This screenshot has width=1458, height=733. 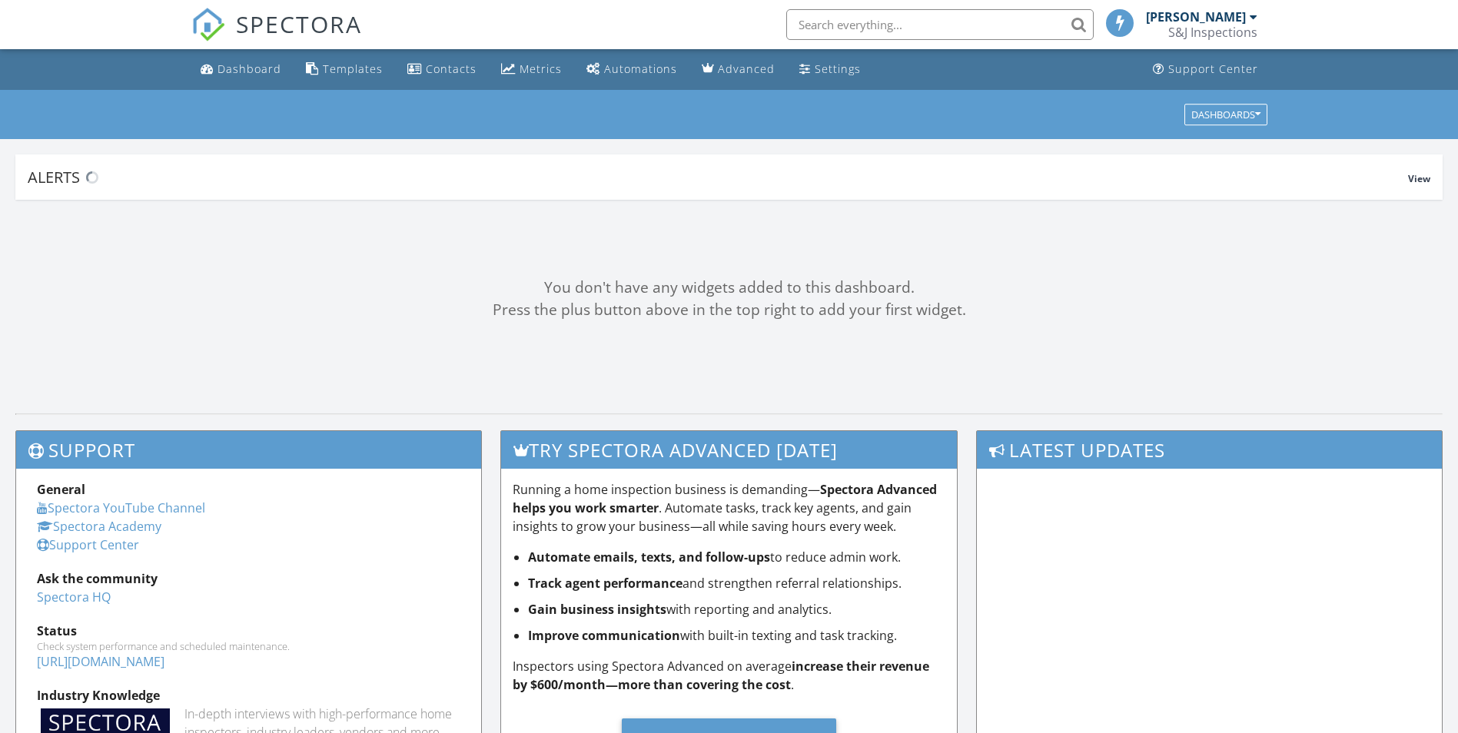 What do you see at coordinates (451, 68) in the screenshot?
I see `div: Contacts` at bounding box center [451, 68].